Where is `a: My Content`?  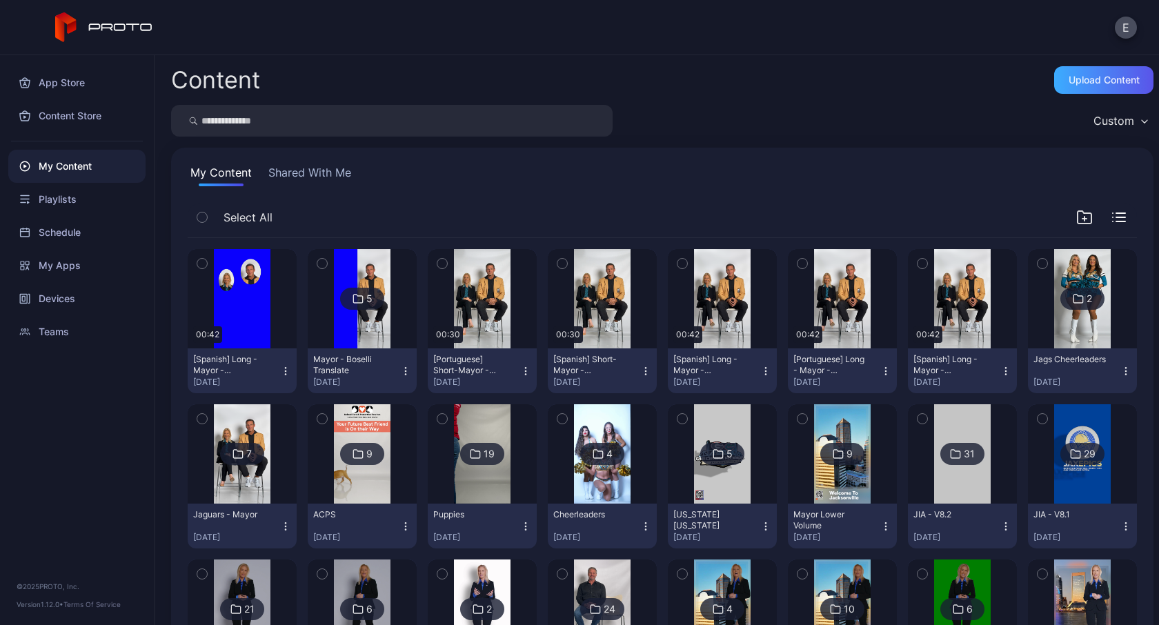 a: My Content is located at coordinates (77, 166).